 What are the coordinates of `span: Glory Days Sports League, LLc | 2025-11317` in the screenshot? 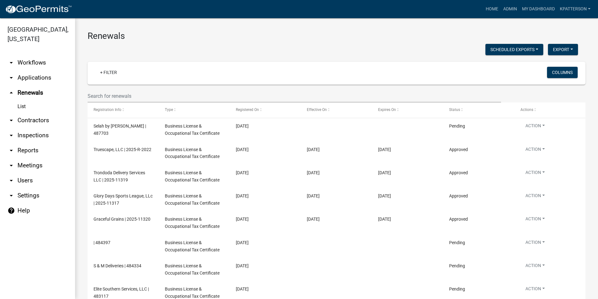 It's located at (123, 199).